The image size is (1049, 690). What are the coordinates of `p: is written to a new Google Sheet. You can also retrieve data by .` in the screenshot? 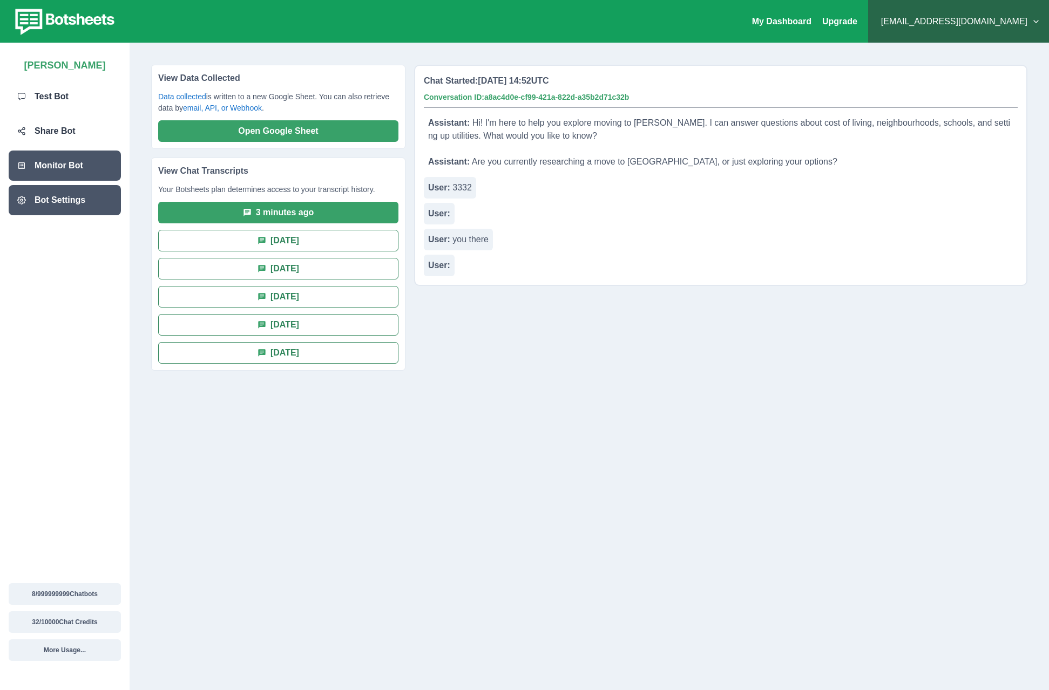 It's located at (278, 106).